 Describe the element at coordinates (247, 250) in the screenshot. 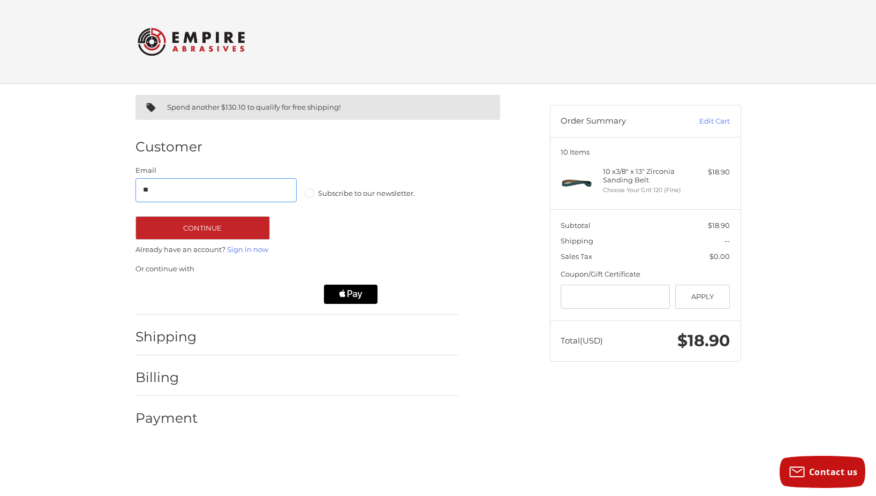

I see `a: Sign in now` at that location.